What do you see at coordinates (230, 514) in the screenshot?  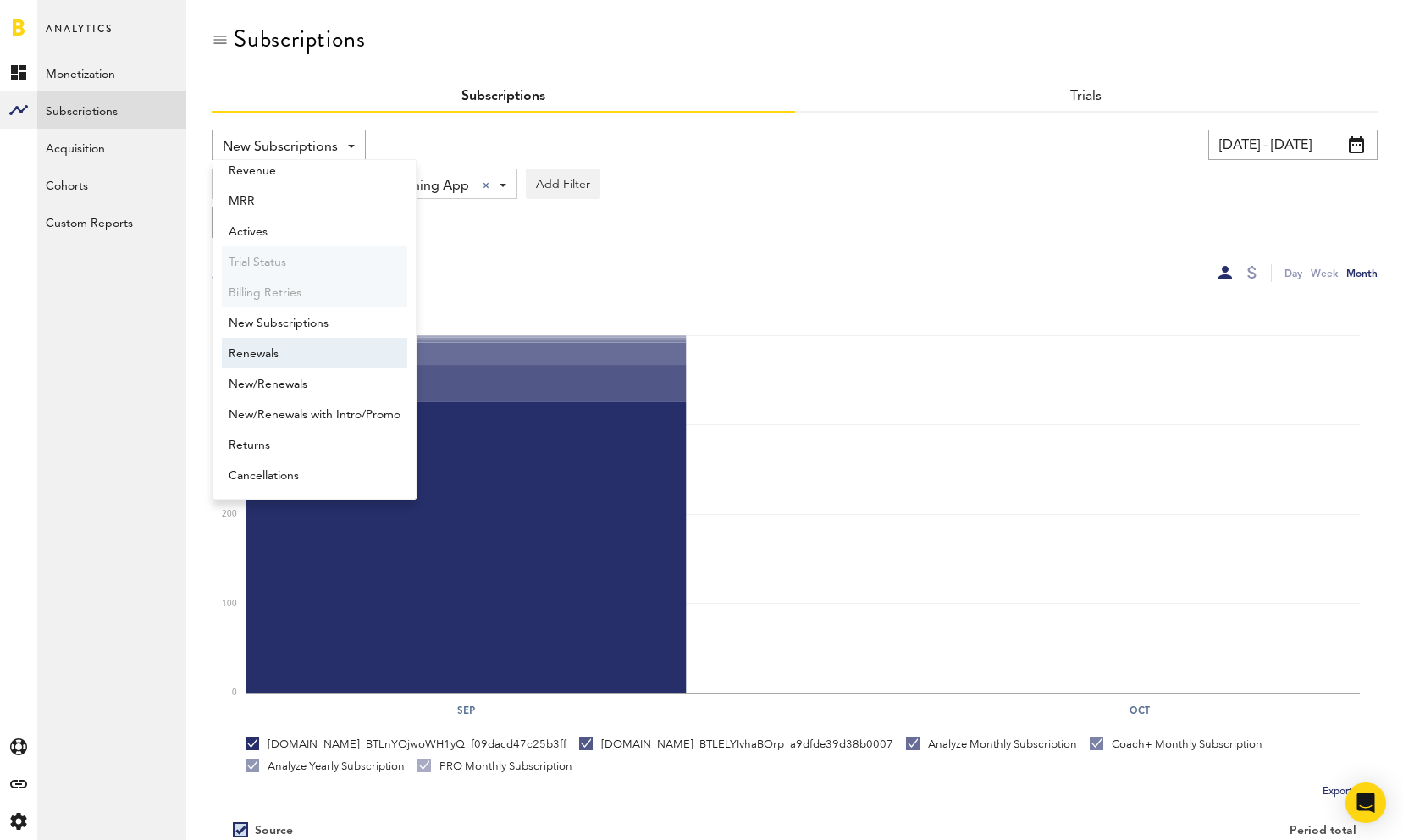 I see `text: 200` at bounding box center [230, 514].